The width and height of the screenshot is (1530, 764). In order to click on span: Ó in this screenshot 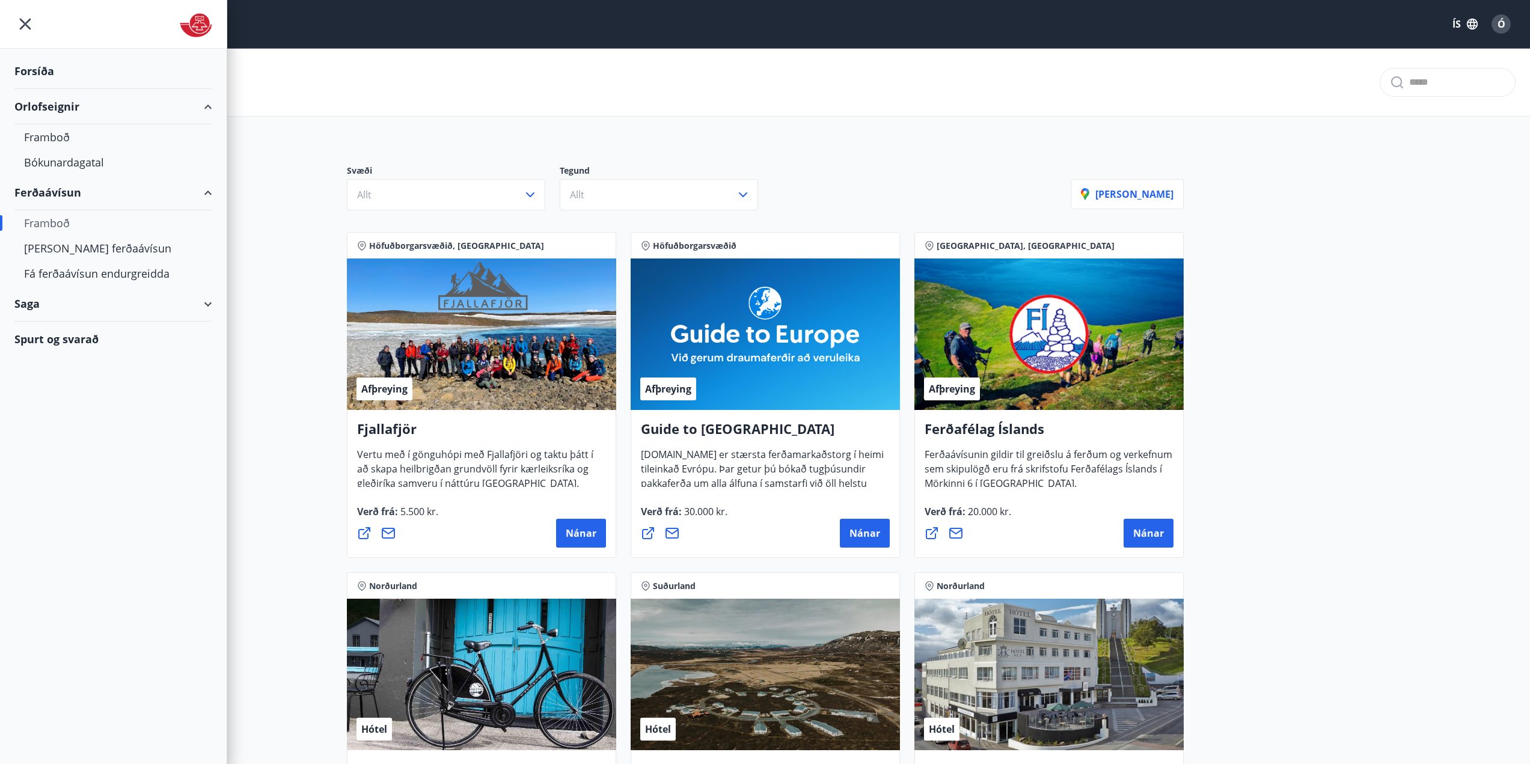, I will do `click(1501, 24)`.